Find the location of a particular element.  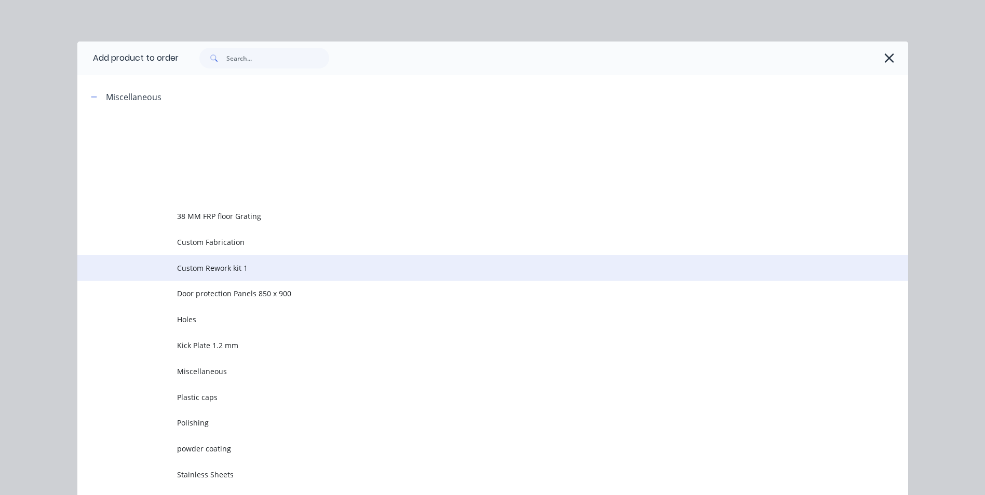

span: Stainless Sheets is located at coordinates (469, 475).